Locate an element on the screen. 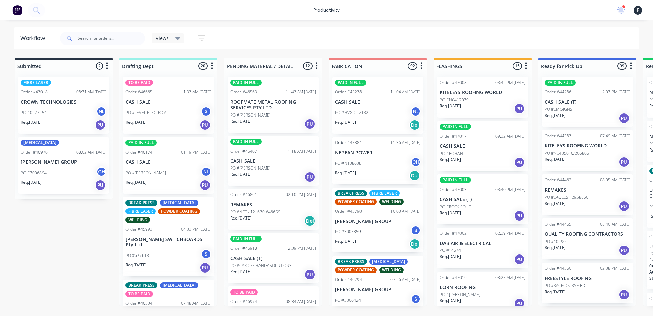 The width and height of the screenshot is (653, 316). div: Order #47008 is located at coordinates (453, 83).